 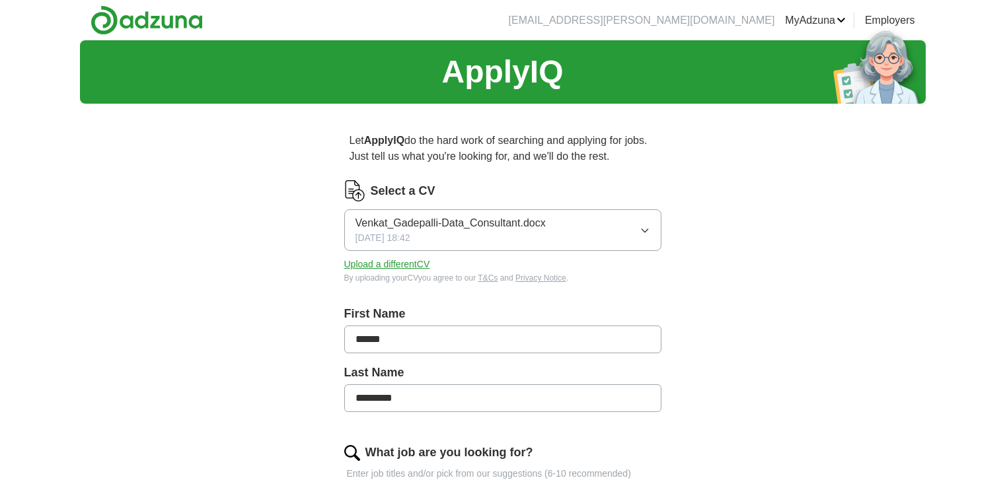 I want to click on button: Upload a differentCV, so click(x=387, y=264).